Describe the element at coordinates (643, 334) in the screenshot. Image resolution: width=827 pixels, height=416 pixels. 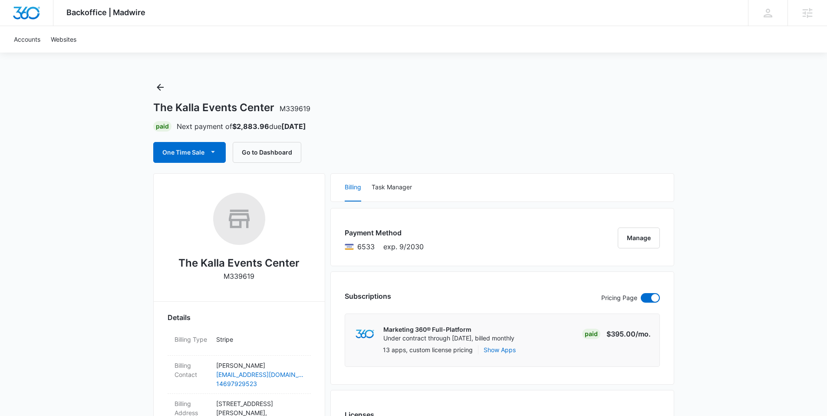
I see `span: /mo.` at that location.